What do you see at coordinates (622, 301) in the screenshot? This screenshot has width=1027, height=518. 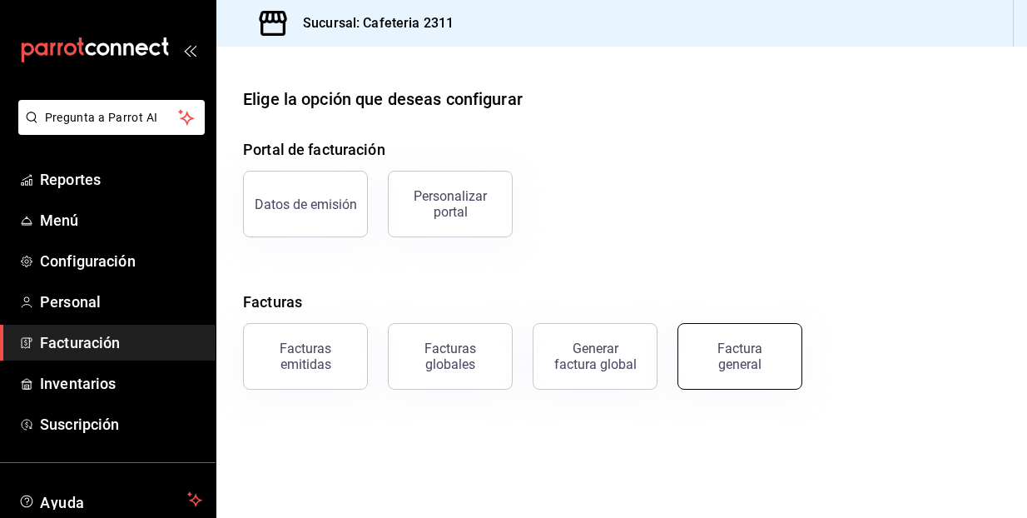 I see `h4: Facturas` at bounding box center [622, 301].